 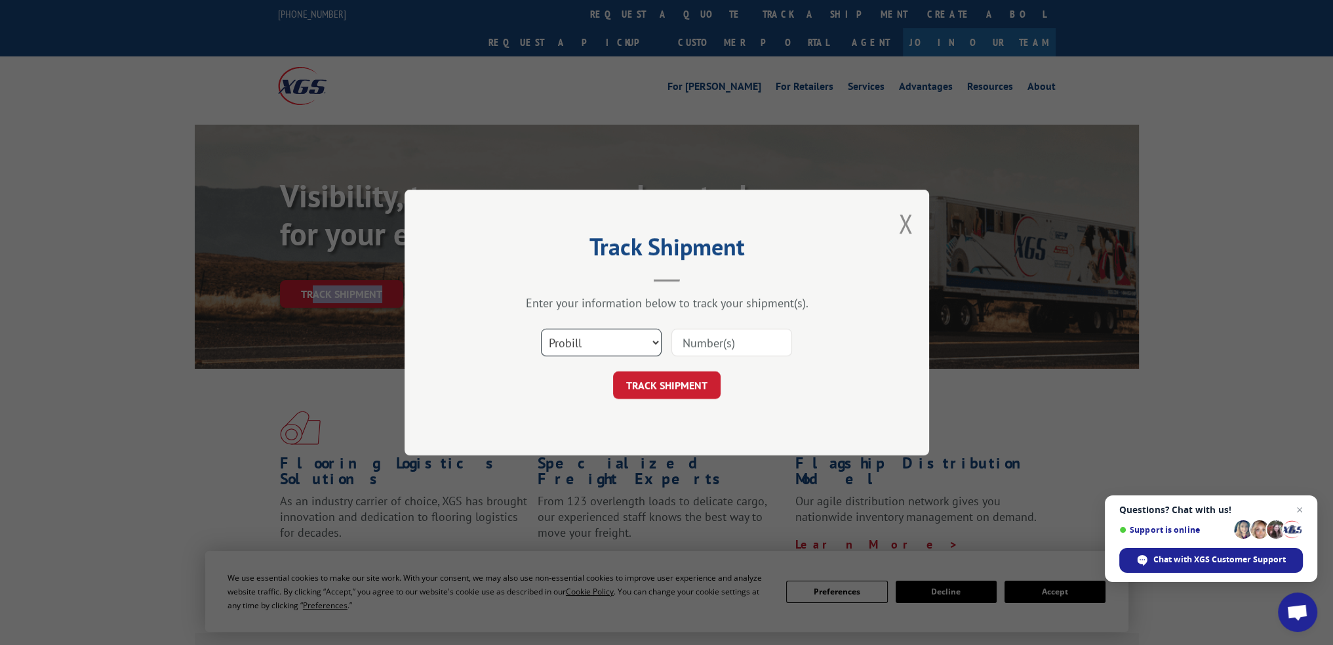 What do you see at coordinates (667, 250) in the screenshot?
I see `h2: Track Shipment` at bounding box center [667, 250].